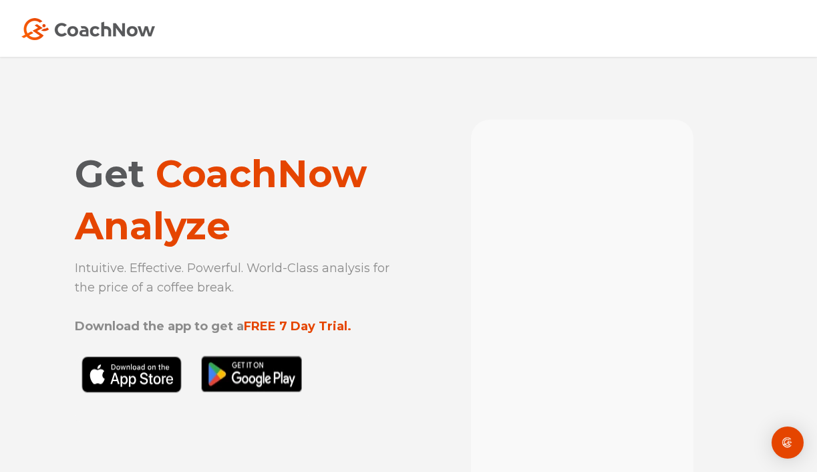 The height and width of the screenshot is (472, 817). Describe the element at coordinates (110, 174) in the screenshot. I see `span: Get` at that location.